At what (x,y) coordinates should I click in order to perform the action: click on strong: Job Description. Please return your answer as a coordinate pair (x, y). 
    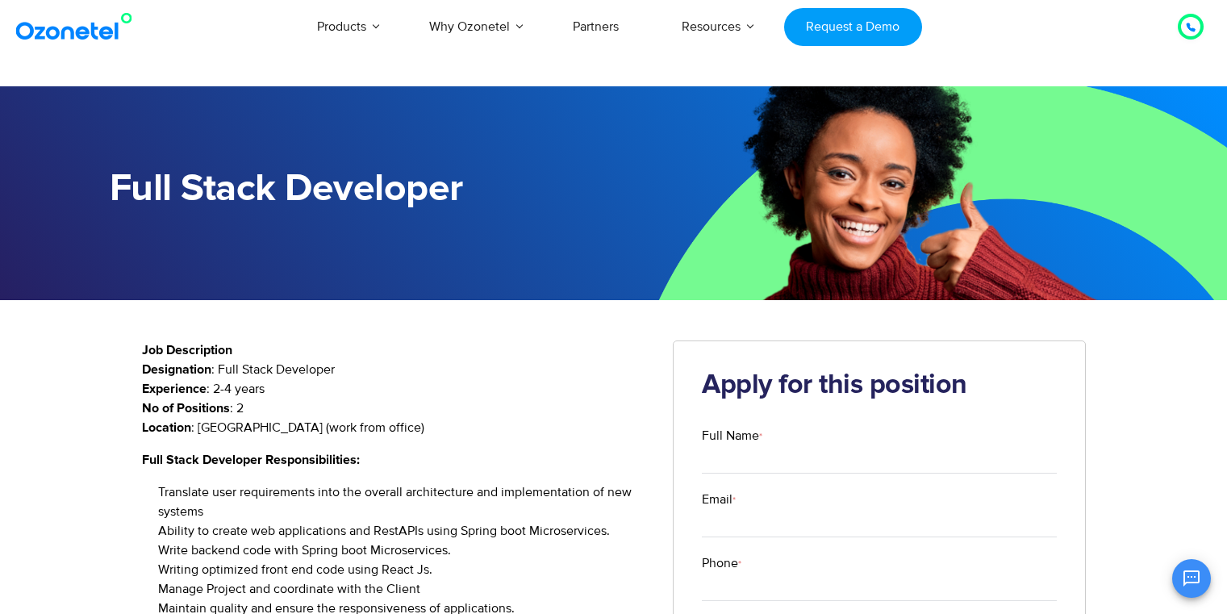
    Looking at the image, I should click on (187, 350).